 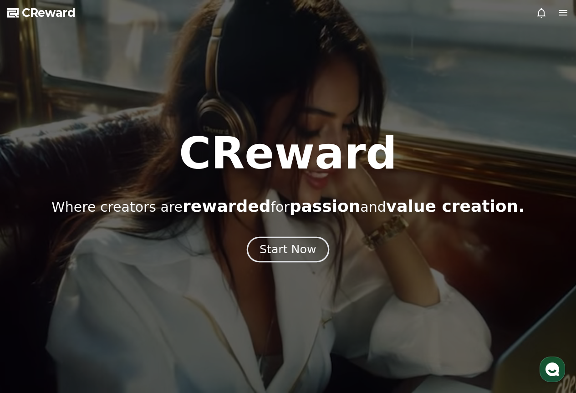 I want to click on span: Messages, so click(x=89, y=306).